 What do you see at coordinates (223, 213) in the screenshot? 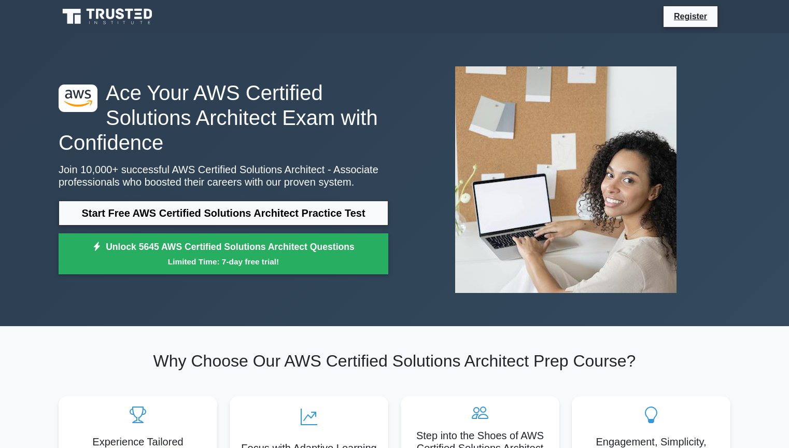
I see `a: Start Free AWS Certified Solutions Architect Practice Test` at bounding box center [223, 213].